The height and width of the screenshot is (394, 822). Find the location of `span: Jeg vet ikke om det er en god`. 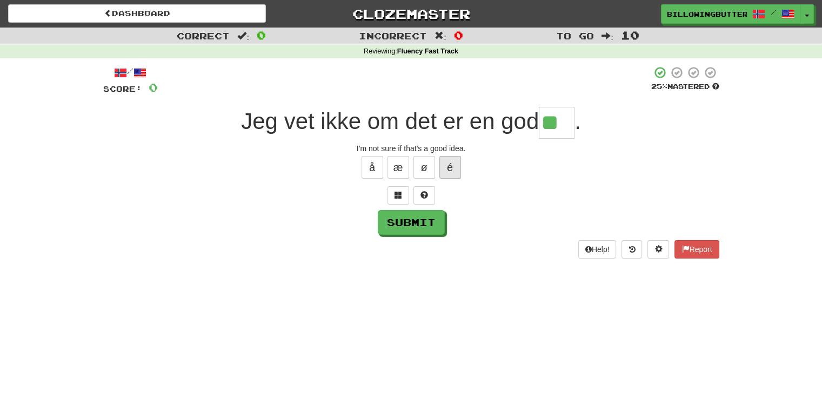

span: Jeg vet ikke om det er en god is located at coordinates (389, 121).